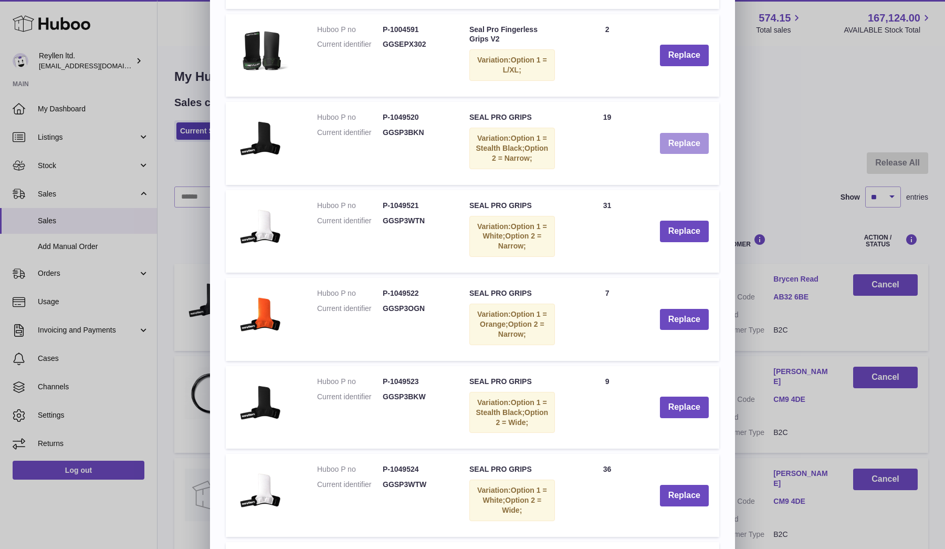 This screenshot has height=549, width=945. I want to click on dd: GGSP3BKW, so click(415, 396).